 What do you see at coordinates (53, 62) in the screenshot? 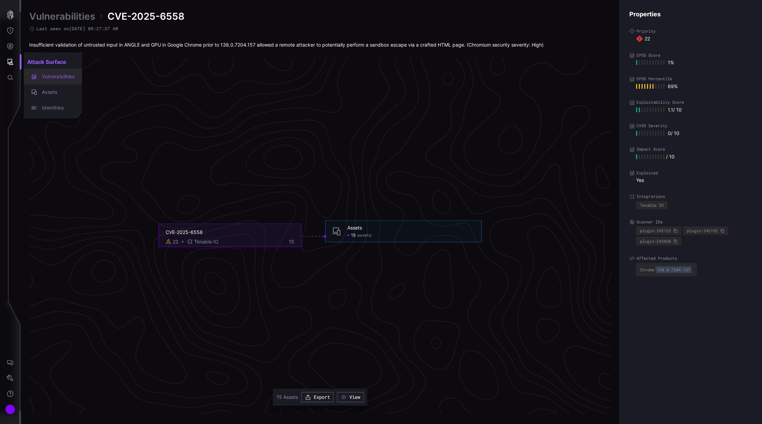
I see `h2: Attack Surface` at bounding box center [53, 62].